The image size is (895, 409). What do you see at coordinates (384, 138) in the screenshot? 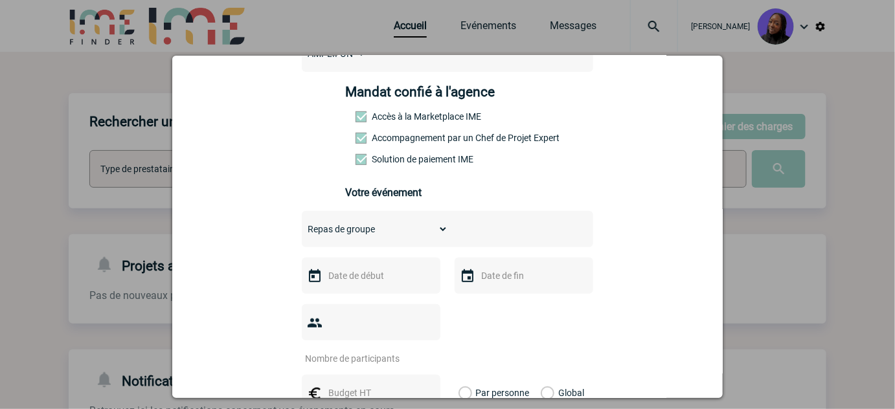
I see `label: Prestation payante` at bounding box center [384, 138].